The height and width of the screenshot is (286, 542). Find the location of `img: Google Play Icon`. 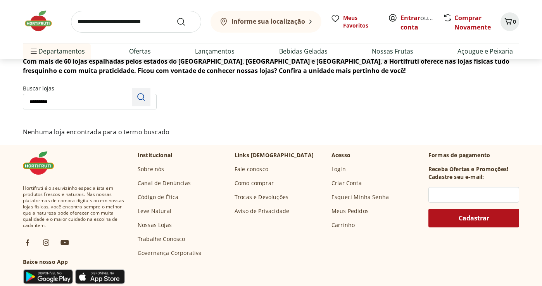

img: Google Play Icon is located at coordinates (48, 277).